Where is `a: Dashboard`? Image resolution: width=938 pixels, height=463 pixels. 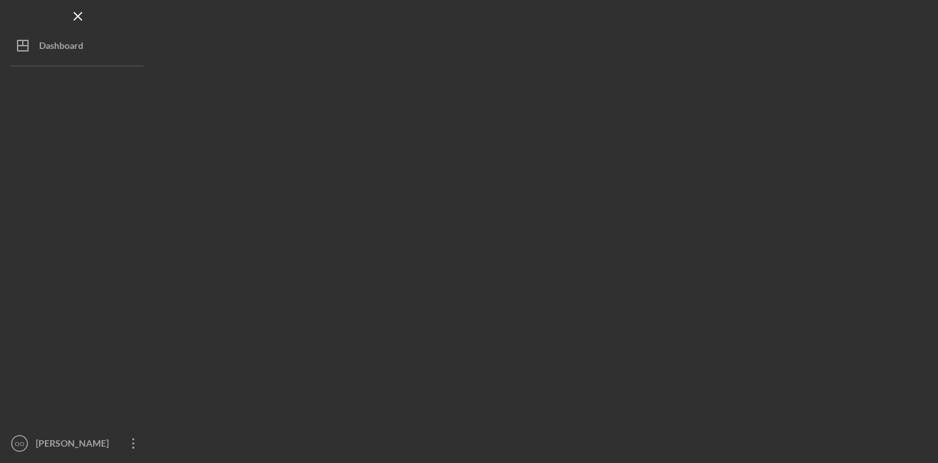
a: Dashboard is located at coordinates (78, 46).